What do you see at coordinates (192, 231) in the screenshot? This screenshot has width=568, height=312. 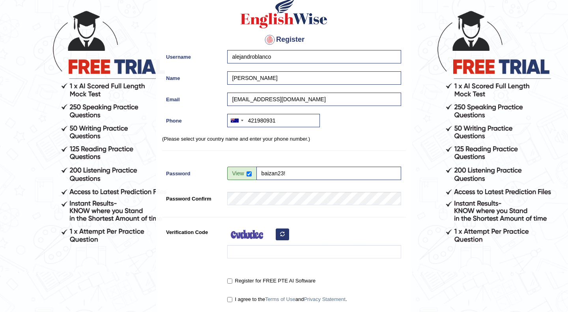 I see `label: Verification Code` at bounding box center [192, 231].